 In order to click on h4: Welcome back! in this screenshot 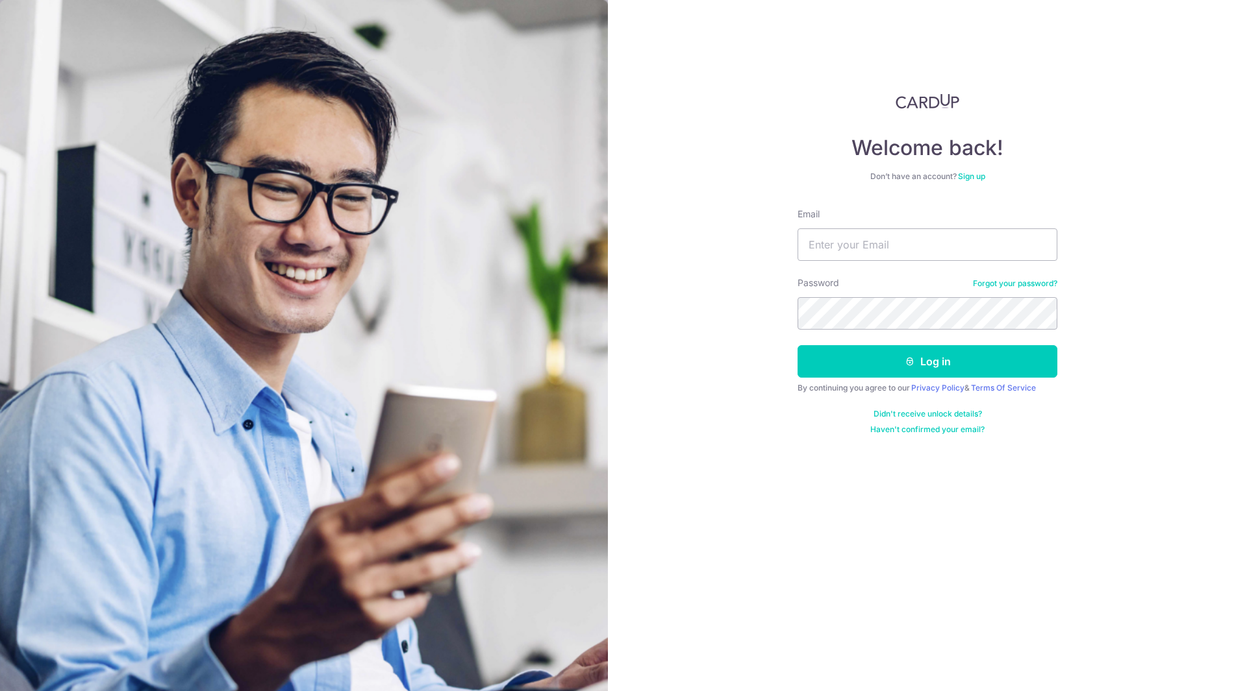, I will do `click(927, 148)`.